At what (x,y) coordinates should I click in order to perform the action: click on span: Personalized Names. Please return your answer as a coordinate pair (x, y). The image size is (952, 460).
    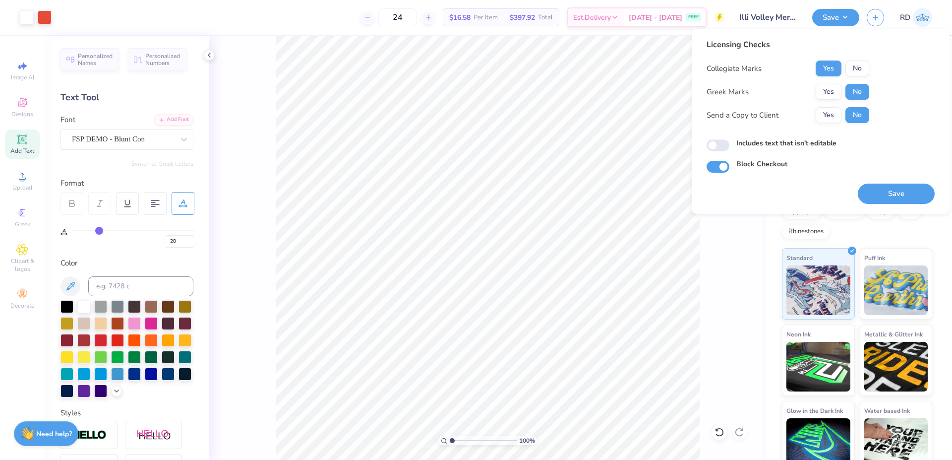
    Looking at the image, I should click on (95, 60).